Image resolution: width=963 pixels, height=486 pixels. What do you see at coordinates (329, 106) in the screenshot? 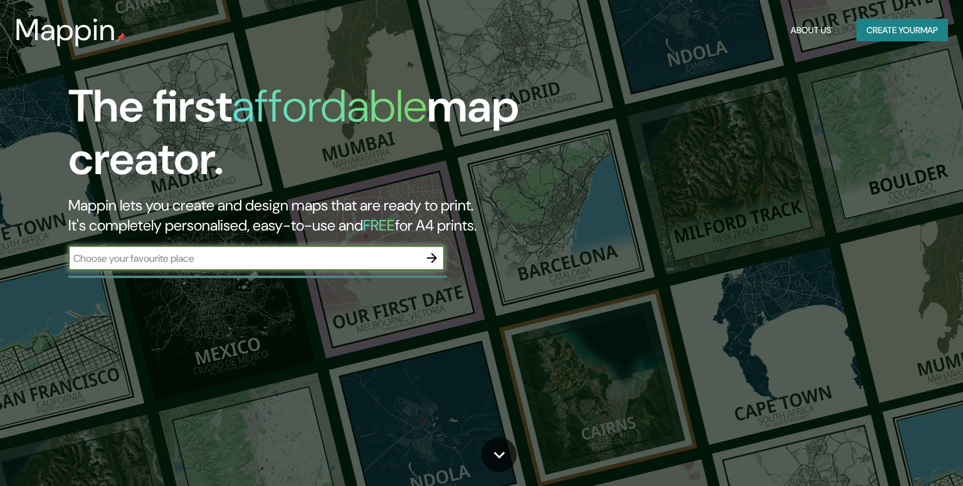
I see `h1: affordable` at bounding box center [329, 106].